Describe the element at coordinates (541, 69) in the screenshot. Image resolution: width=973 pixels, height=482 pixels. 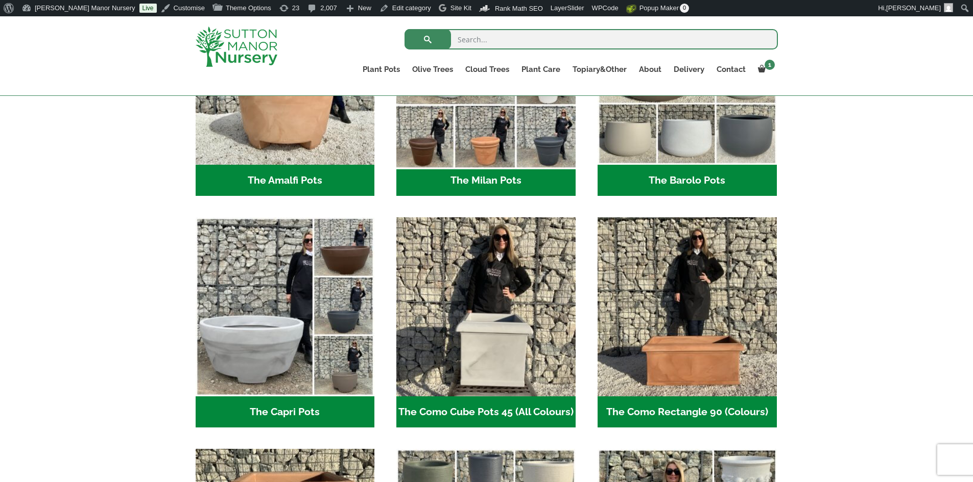
I see `a: Plant Care` at that location.